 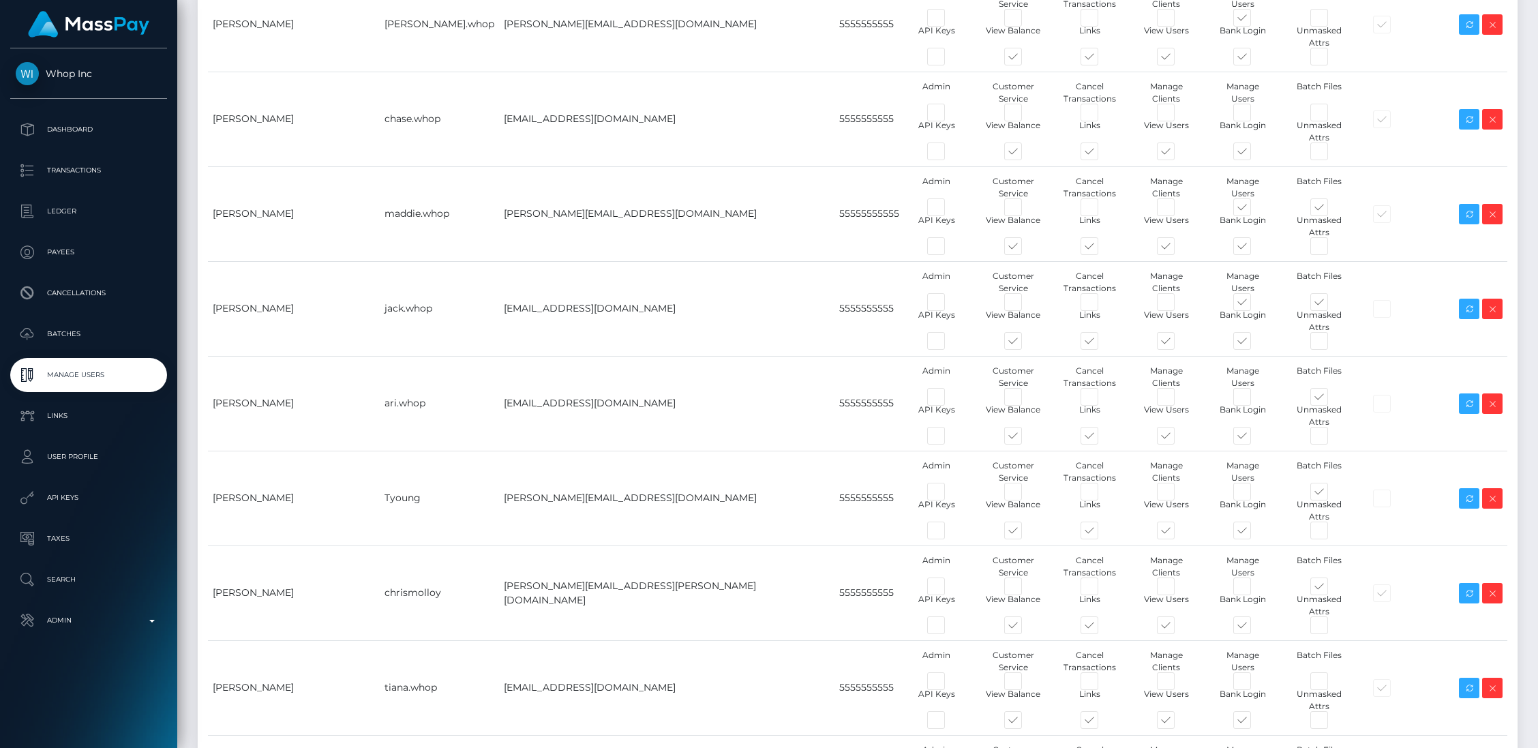 I want to click on img: MassPay Logo, so click(x=89, y=24).